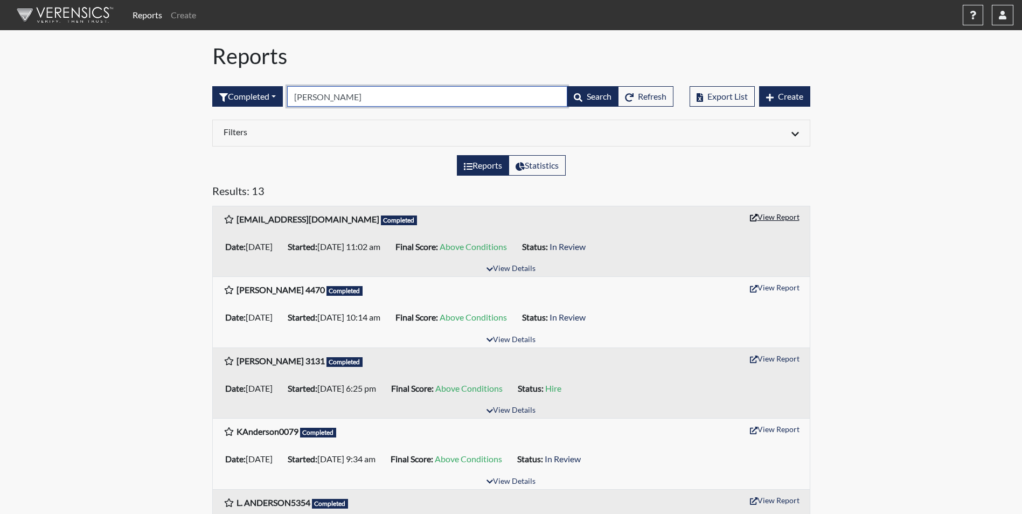 This screenshot has width=1022, height=514. Describe the element at coordinates (592, 96) in the screenshot. I see `button: Search` at that location.